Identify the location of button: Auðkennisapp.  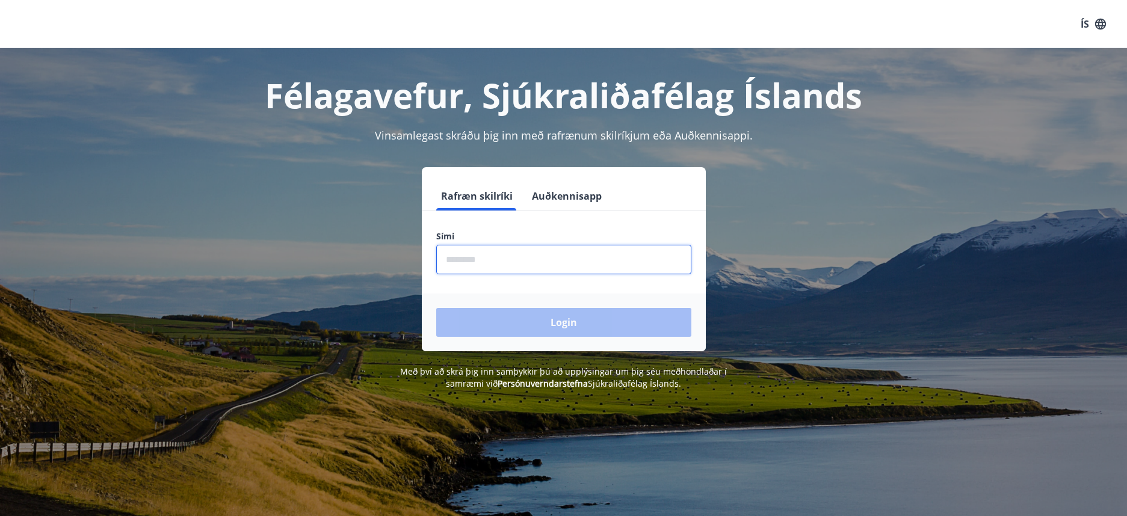
(567, 196).